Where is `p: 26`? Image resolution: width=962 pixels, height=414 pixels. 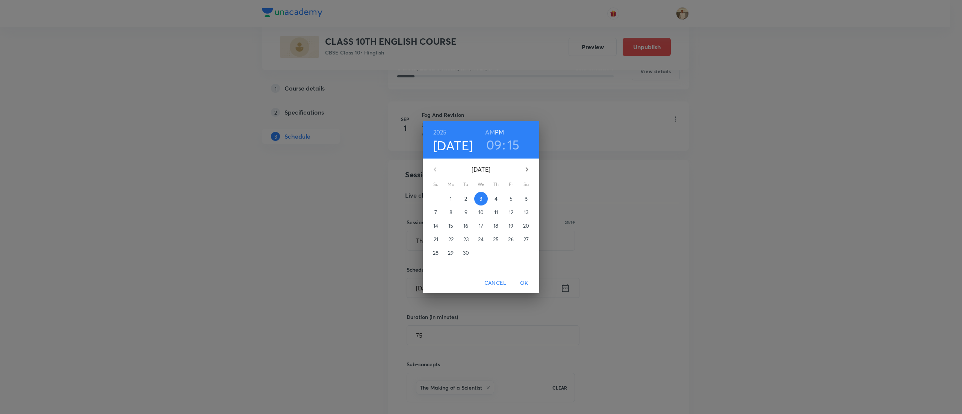
p: 26 is located at coordinates (511, 239).